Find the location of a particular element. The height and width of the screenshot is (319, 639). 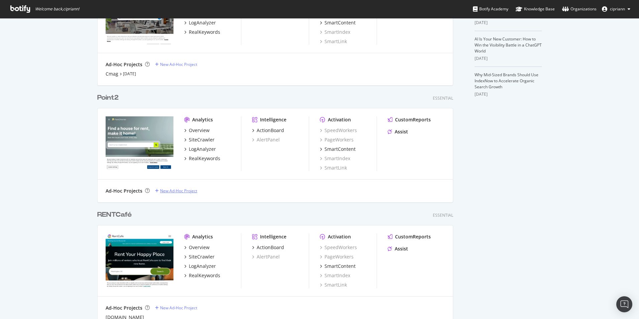

a: Why Mid-Sized Brands Should Use IndexNow to Accelerate Organic Search Growth is located at coordinates (507, 81).